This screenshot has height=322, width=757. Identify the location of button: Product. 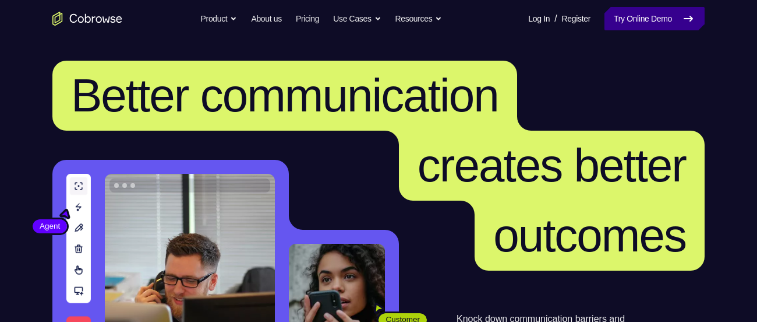
(219, 19).